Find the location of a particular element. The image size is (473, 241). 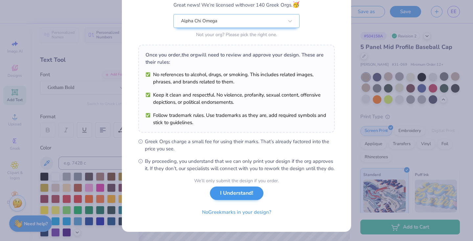

li: Follow trademark rules. Use trademarks as they are, add required symbols and stick to guidelines. is located at coordinates (236, 119).